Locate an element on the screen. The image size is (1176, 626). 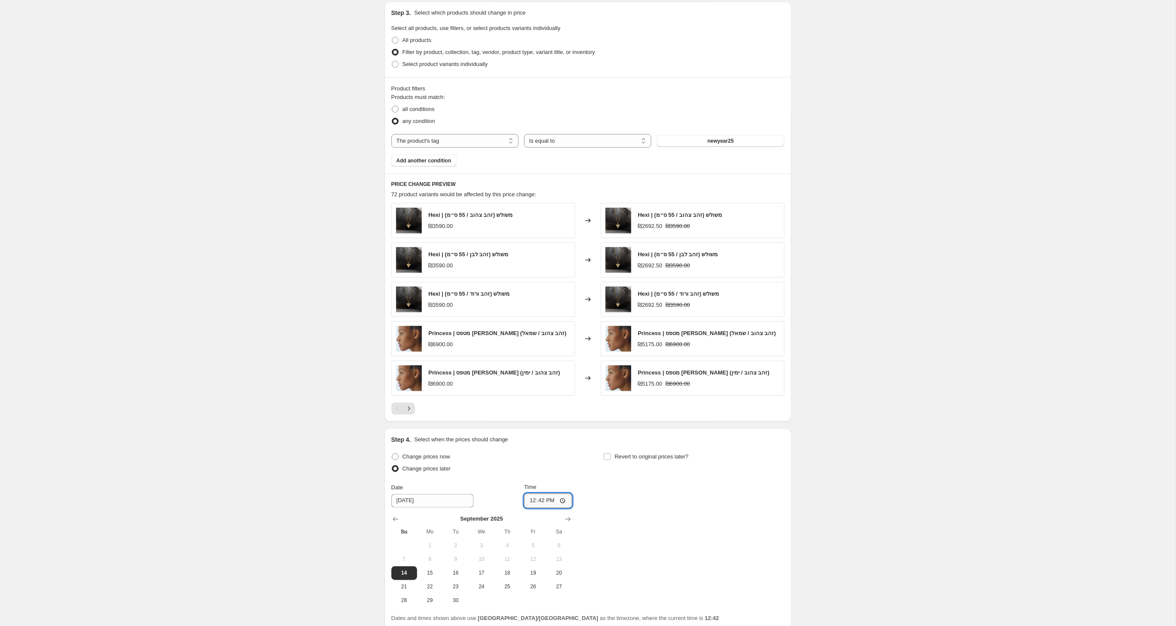
button: Wednesday September 10 2025 is located at coordinates (481, 559).